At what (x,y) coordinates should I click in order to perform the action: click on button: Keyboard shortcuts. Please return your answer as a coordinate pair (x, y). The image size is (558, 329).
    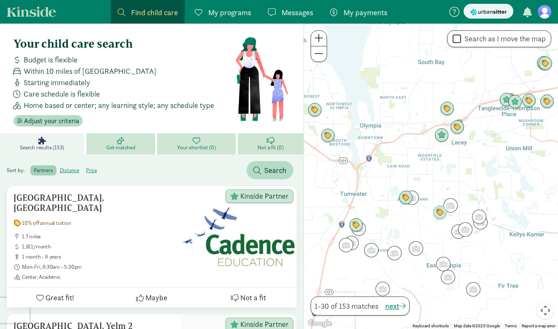
    Looking at the image, I should click on (431, 326).